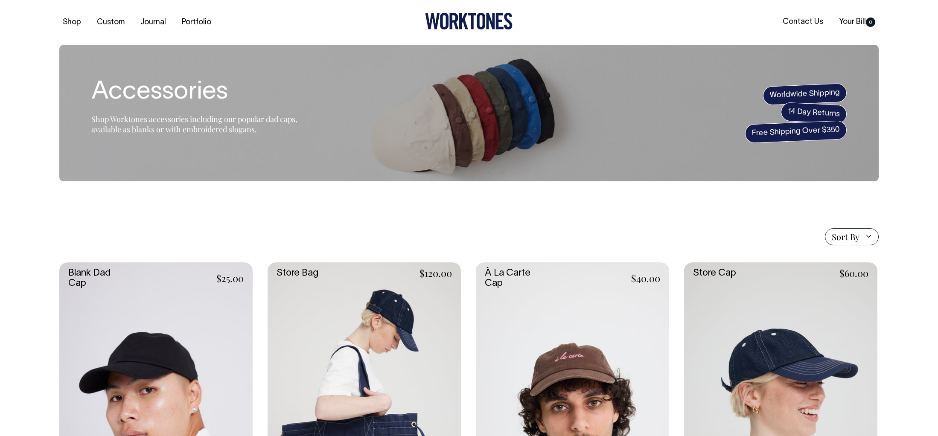  I want to click on a: Contact Us, so click(803, 22).